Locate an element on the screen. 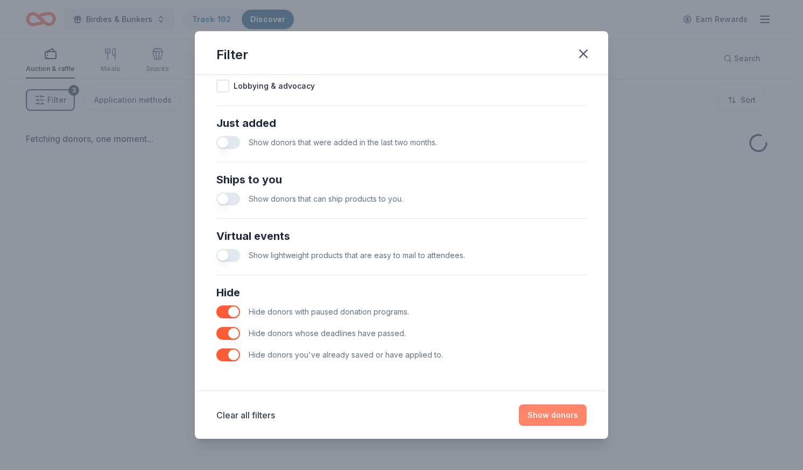 The width and height of the screenshot is (803, 470). div: Just added is located at coordinates (401, 123).